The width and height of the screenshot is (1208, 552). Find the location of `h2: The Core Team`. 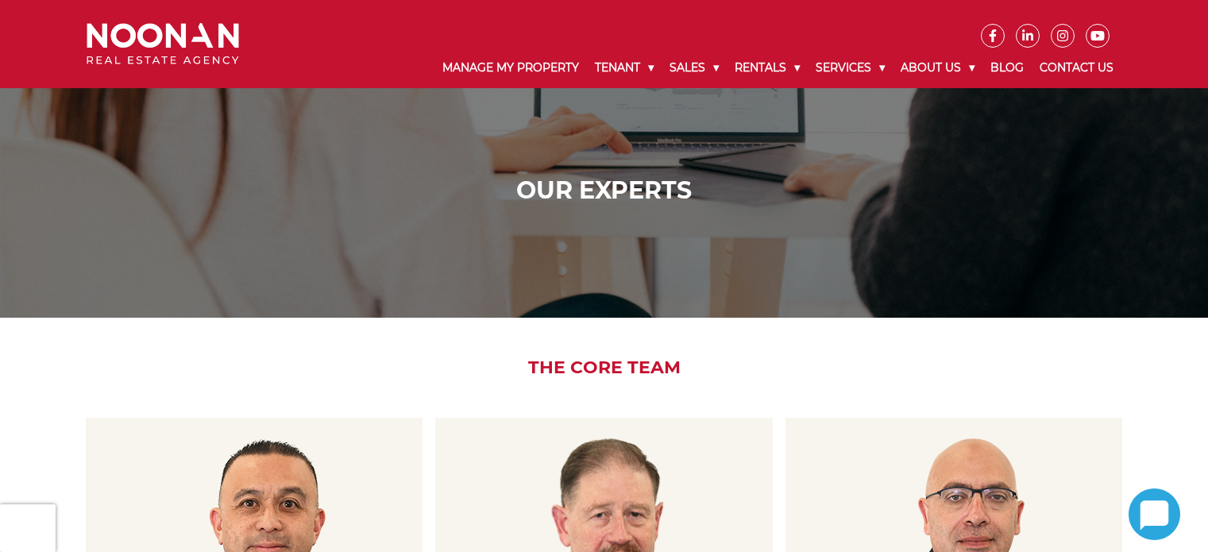

h2: The Core Team is located at coordinates (604, 368).